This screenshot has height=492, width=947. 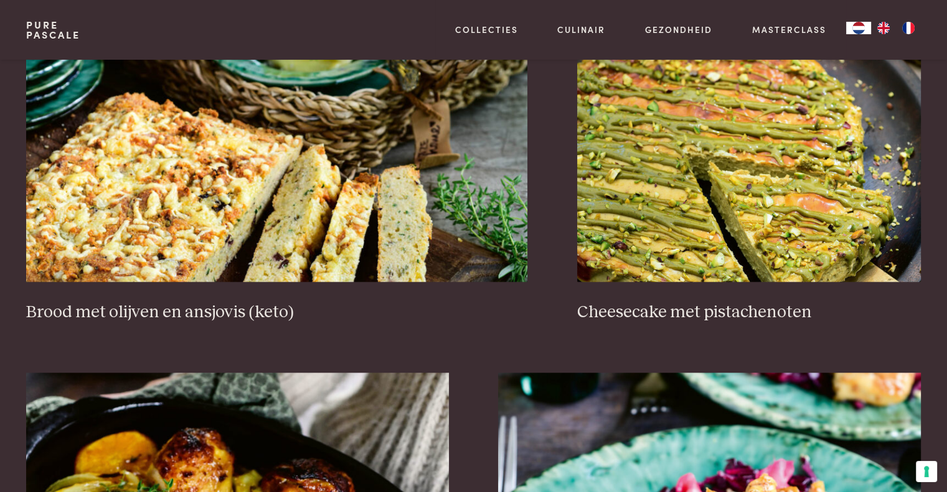 I want to click on a: Collecties, so click(x=486, y=29).